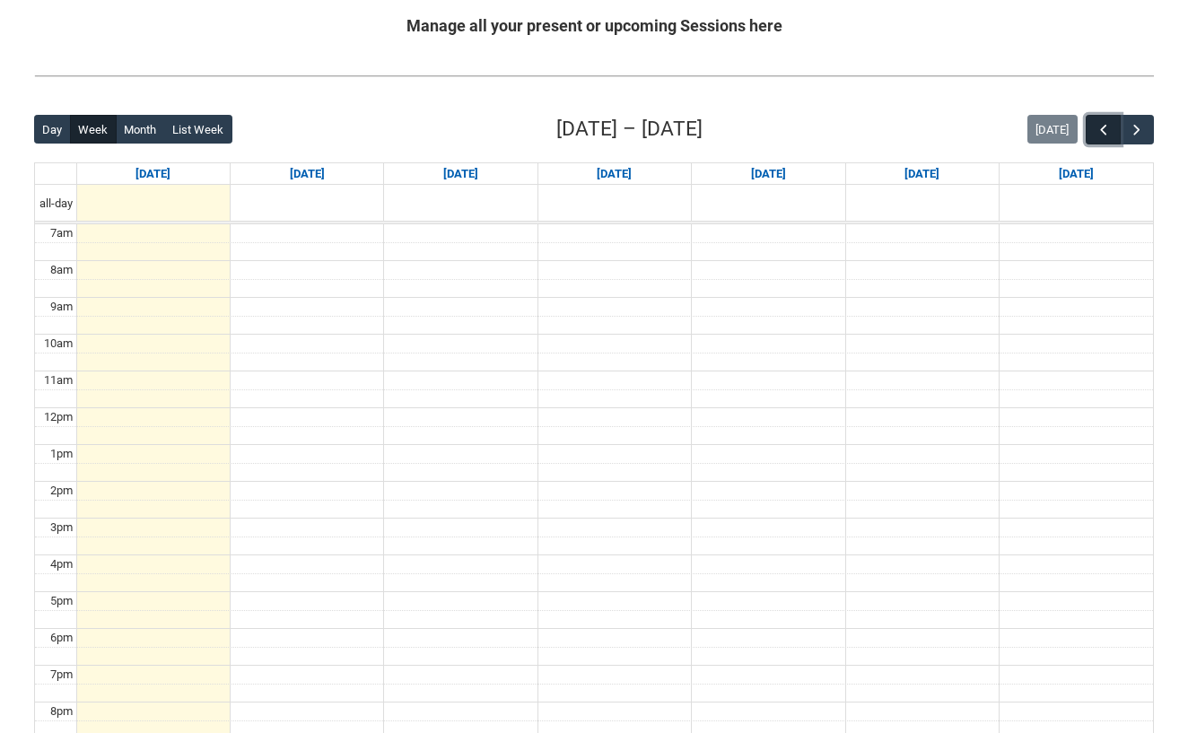  What do you see at coordinates (61, 565) in the screenshot?
I see `div: 4pm` at bounding box center [61, 565].